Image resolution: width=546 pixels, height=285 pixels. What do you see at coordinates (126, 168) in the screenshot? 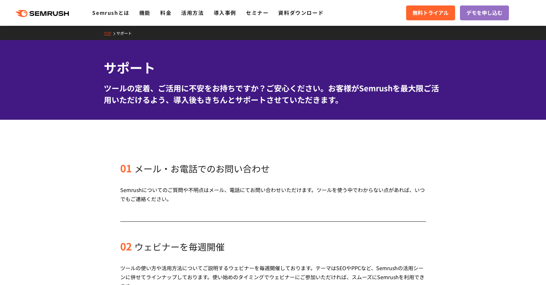
I see `span: 01` at bounding box center [126, 168].